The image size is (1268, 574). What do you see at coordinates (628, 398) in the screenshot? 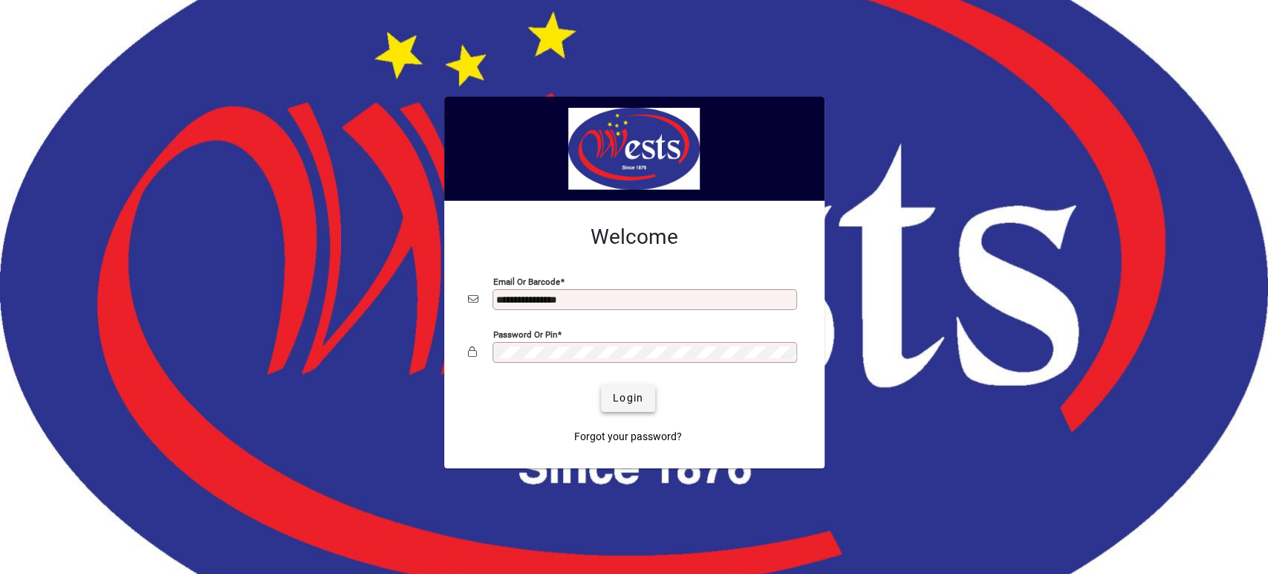
I see `button: Login` at bounding box center [628, 398].